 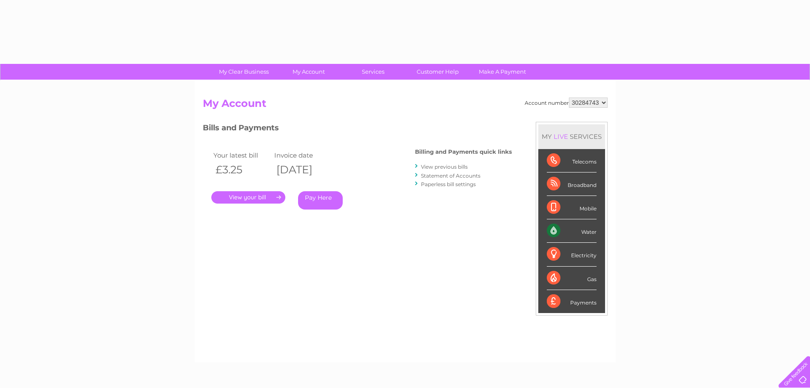 I want to click on a: View previous bills, so click(x=445, y=166).